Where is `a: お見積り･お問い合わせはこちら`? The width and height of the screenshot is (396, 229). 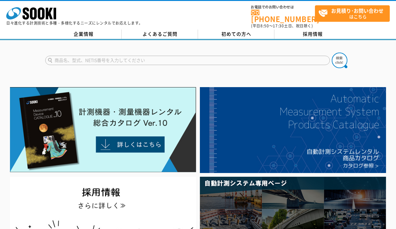
a: お見積り･お問い合わせはこちら is located at coordinates (352, 13).